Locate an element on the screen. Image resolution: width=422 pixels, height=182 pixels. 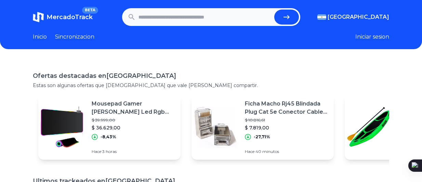
span: BETA is located at coordinates (90, 10).